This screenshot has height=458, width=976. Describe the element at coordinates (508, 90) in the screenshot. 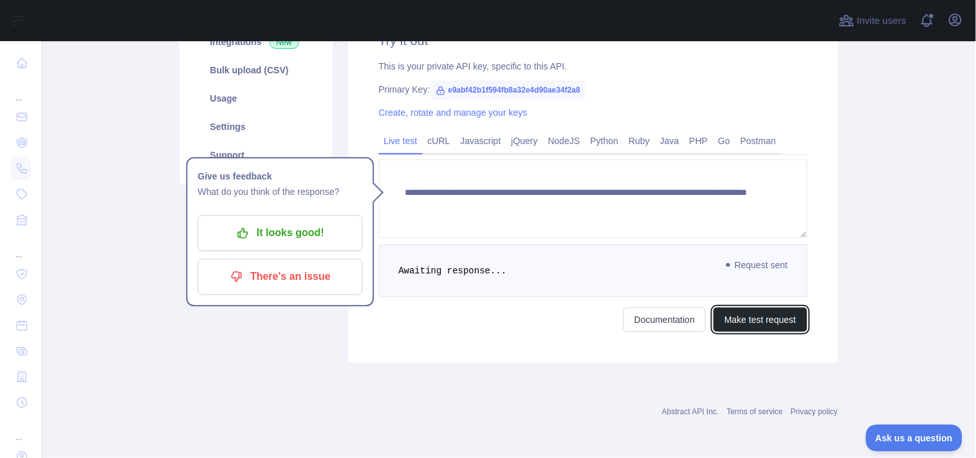

I see `span: e9abf42b1f594fb8a32e4d90ae34f2a8` at that location.